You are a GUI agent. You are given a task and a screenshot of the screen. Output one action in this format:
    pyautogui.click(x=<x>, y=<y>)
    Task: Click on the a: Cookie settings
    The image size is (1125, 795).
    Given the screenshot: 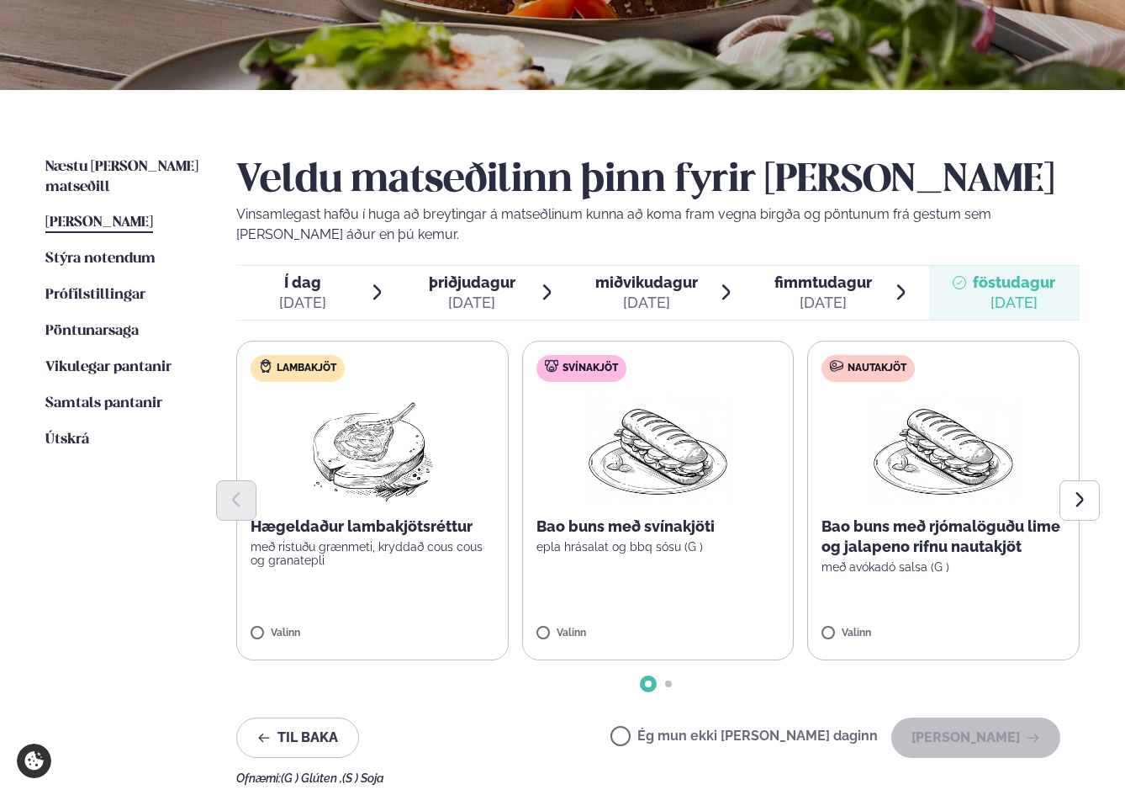 What is the action you would take?
    pyautogui.click(x=34, y=760)
    